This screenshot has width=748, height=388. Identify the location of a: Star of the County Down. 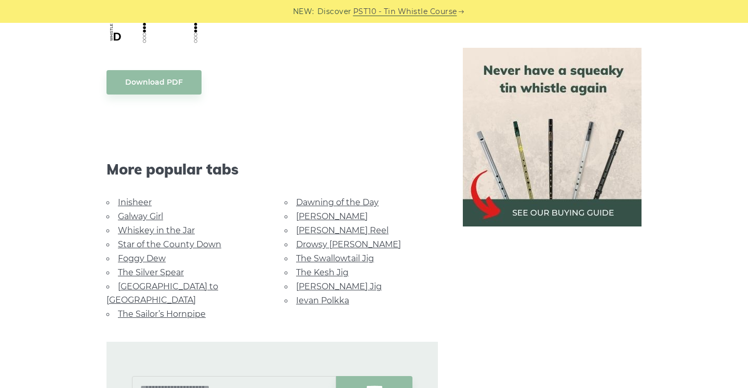
(169, 244).